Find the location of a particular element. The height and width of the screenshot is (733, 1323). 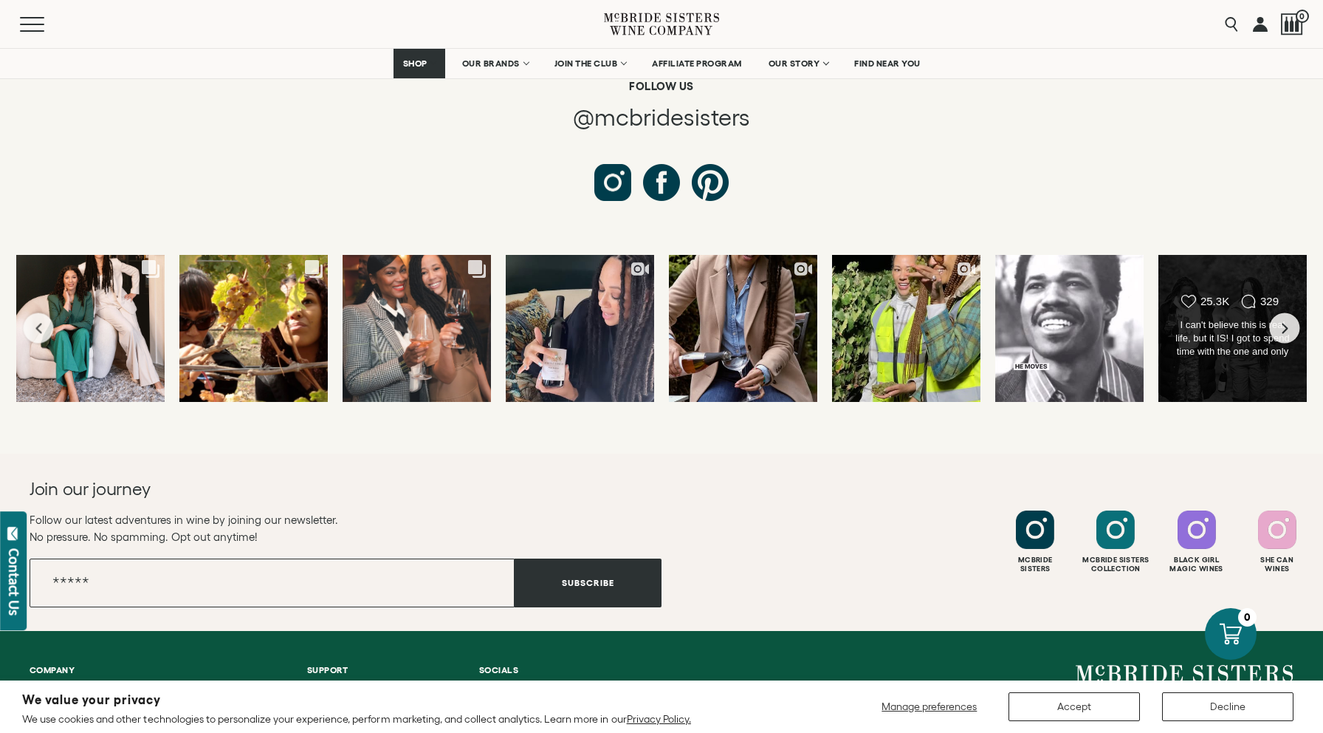

span: AFFILIATE PROGRAM is located at coordinates (697, 64).